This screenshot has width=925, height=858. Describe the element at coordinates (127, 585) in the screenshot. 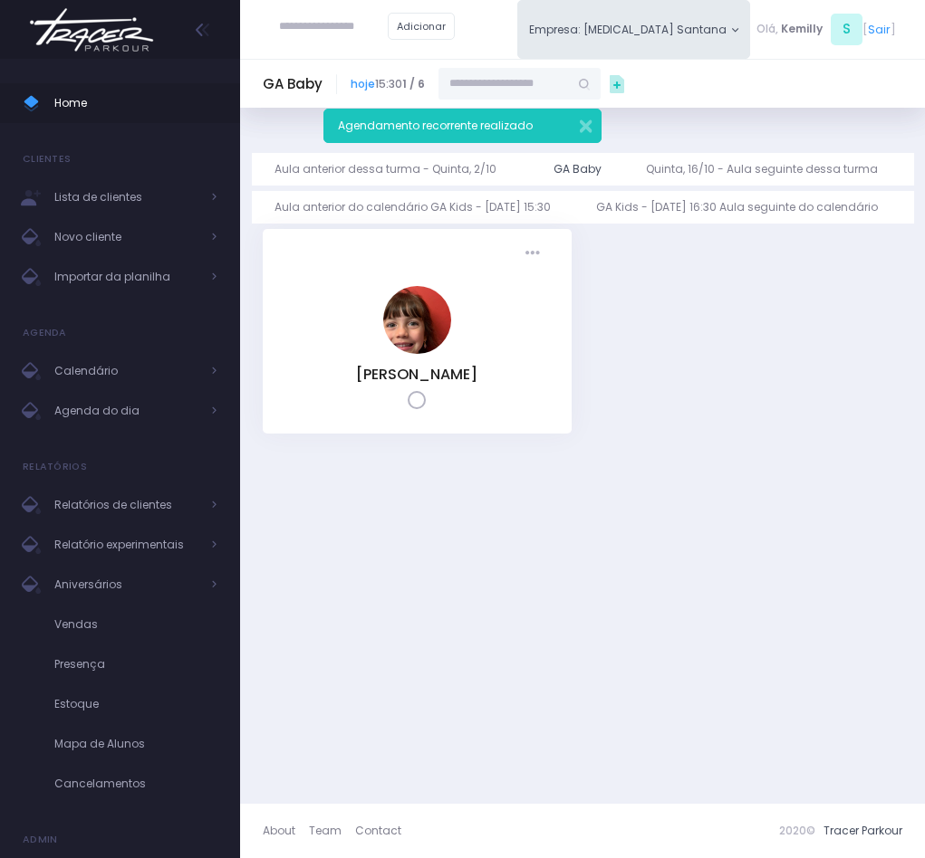

I see `span: Aniversários` at that location.